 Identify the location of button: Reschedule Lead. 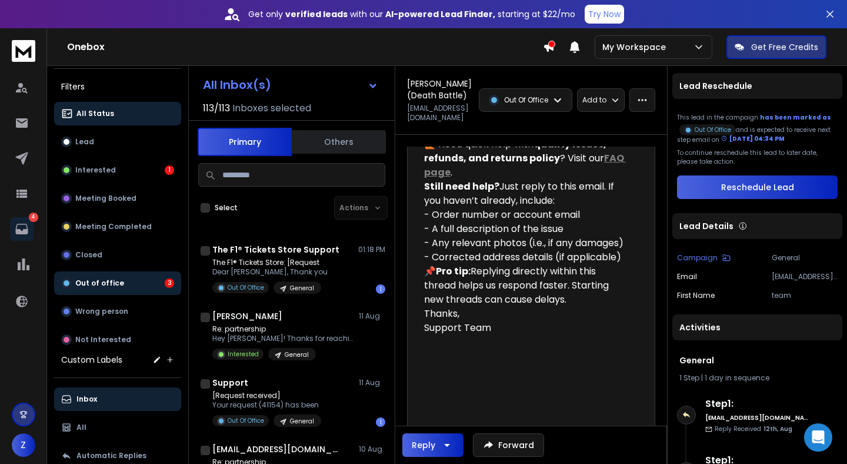
(757, 187).